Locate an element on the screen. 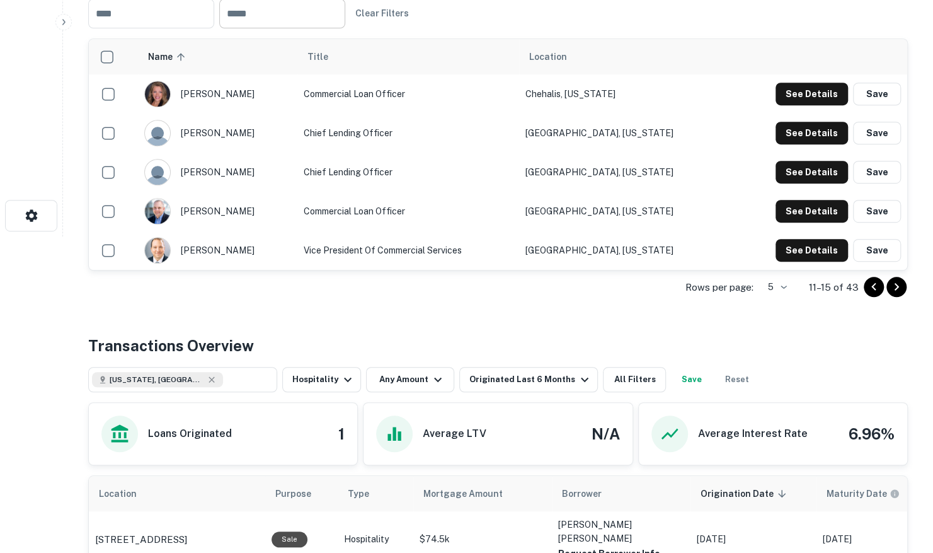  button: Hospitality is located at coordinates (321, 379).